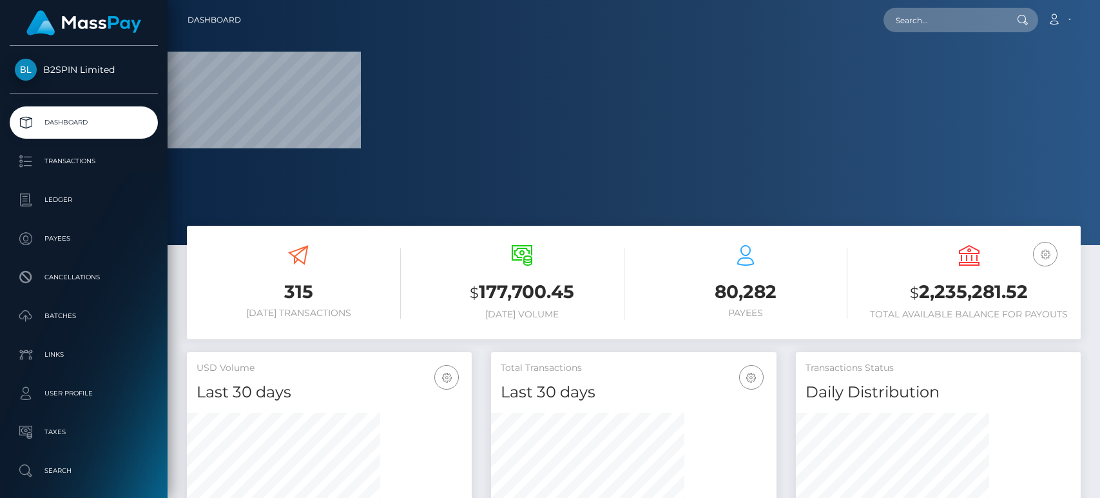  What do you see at coordinates (522, 292) in the screenshot?
I see `h3: 177,700.45` at bounding box center [522, 292].